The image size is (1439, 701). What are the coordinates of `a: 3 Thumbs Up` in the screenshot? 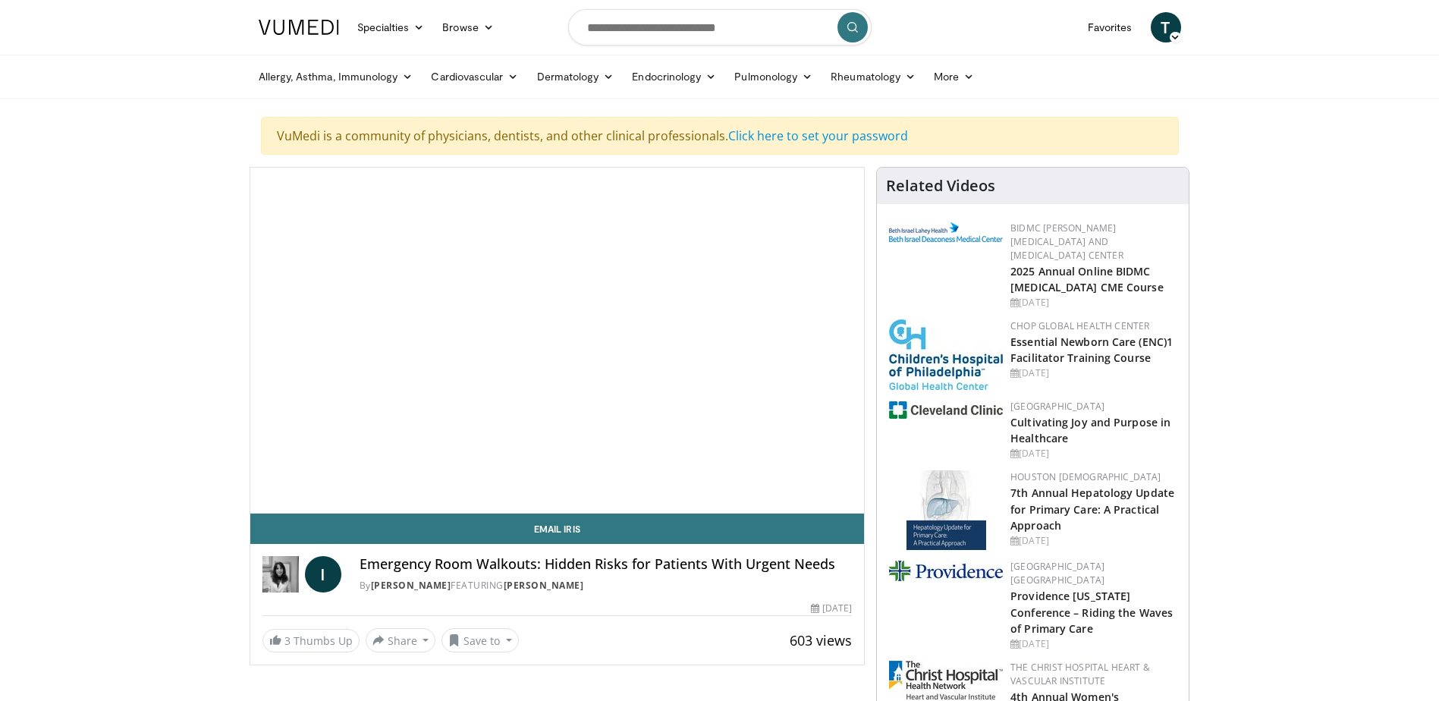 It's located at (311, 640).